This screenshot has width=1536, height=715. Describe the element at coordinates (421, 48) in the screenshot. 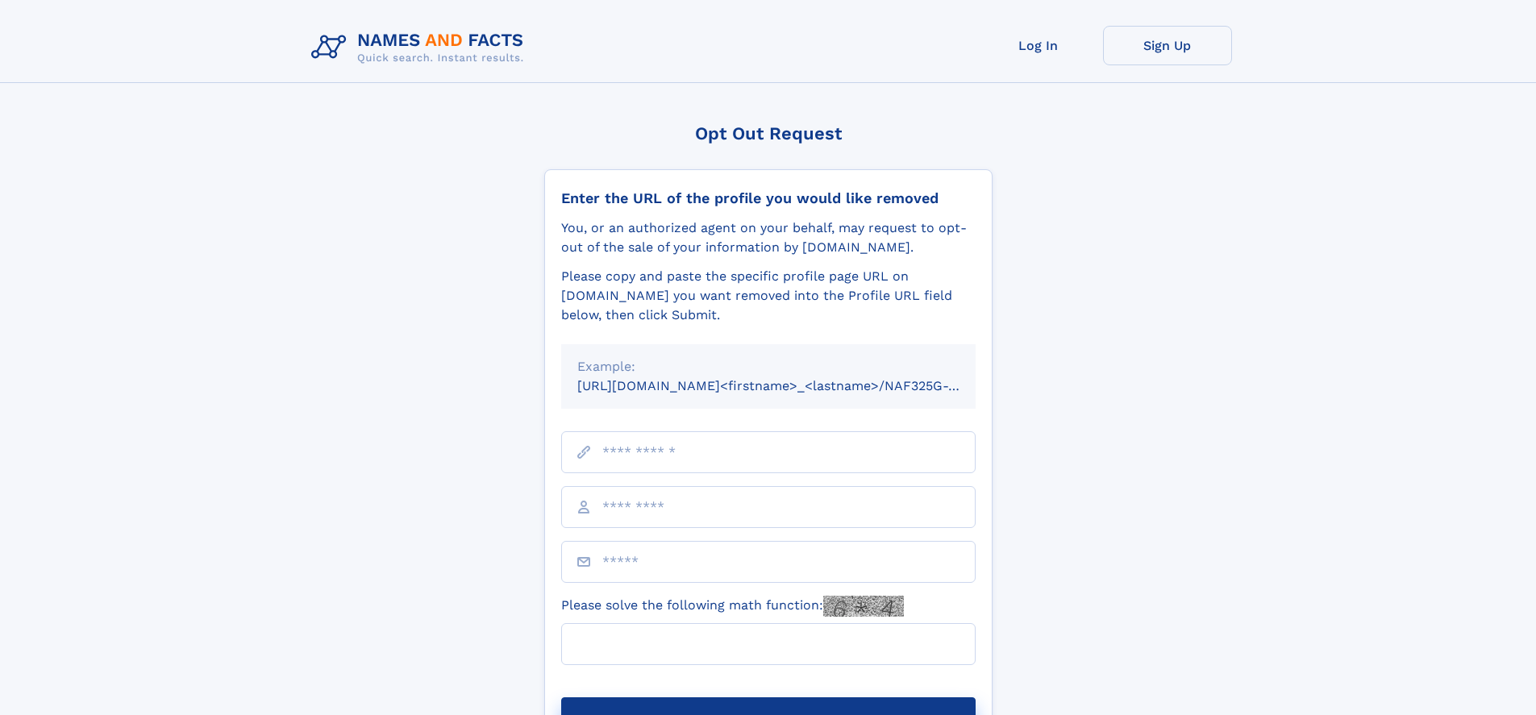

I see `img: Logo Names and Facts` at that location.